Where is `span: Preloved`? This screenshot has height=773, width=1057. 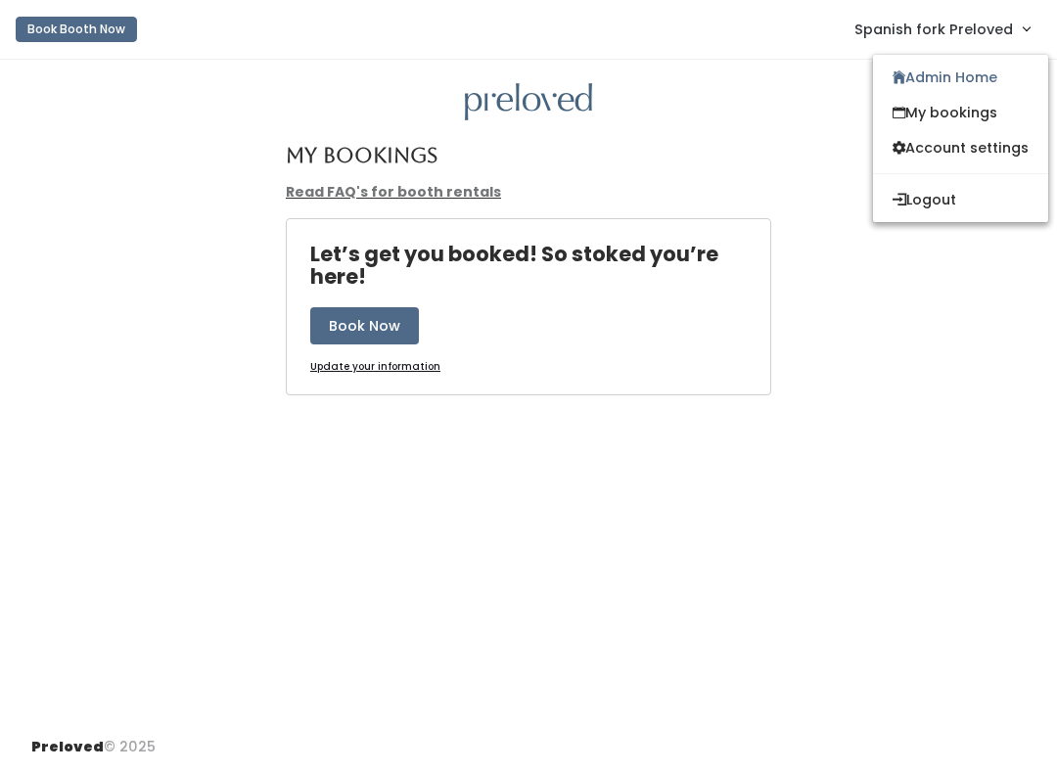 span: Preloved is located at coordinates (68, 747).